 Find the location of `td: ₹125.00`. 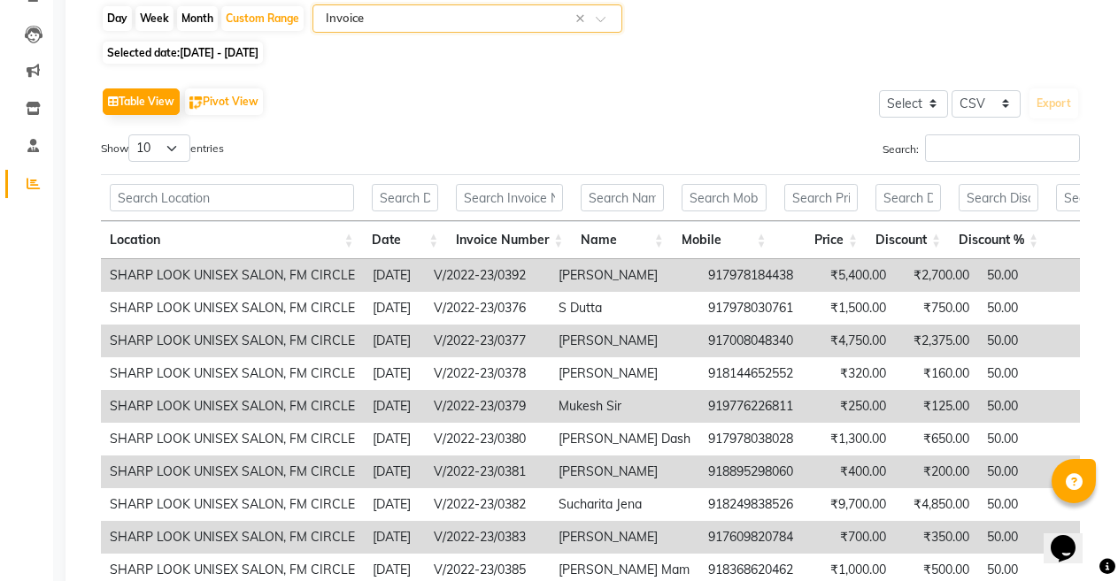

td: ₹125.00 is located at coordinates (936, 406).